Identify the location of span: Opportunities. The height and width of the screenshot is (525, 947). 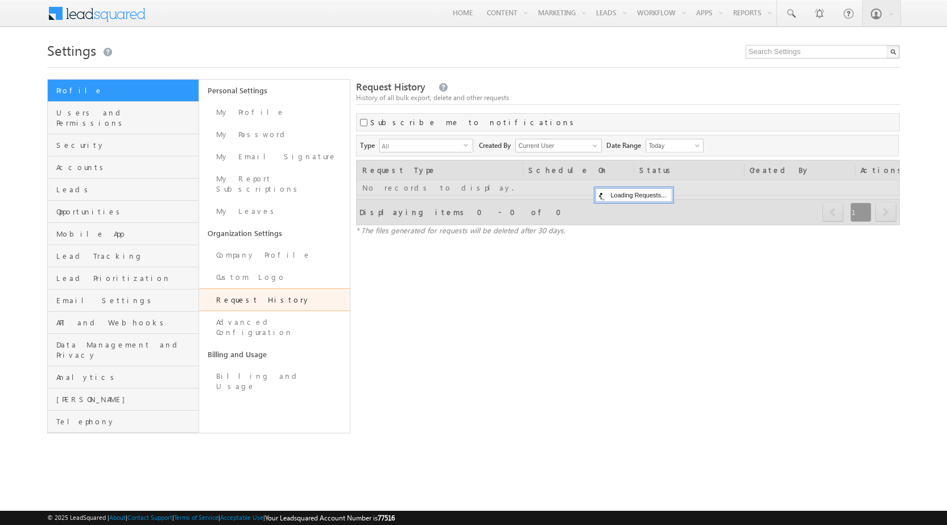
(126, 212).